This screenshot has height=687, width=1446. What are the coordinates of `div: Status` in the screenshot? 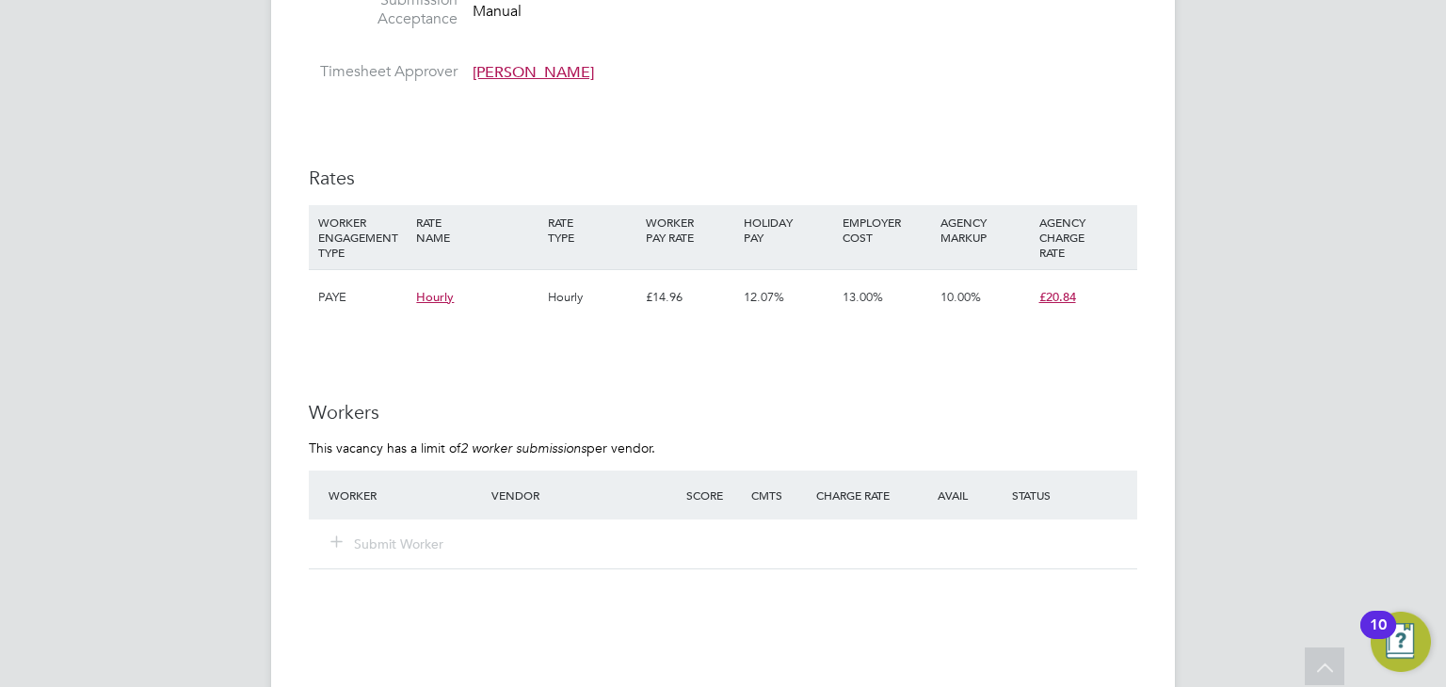 It's located at (1073, 495).